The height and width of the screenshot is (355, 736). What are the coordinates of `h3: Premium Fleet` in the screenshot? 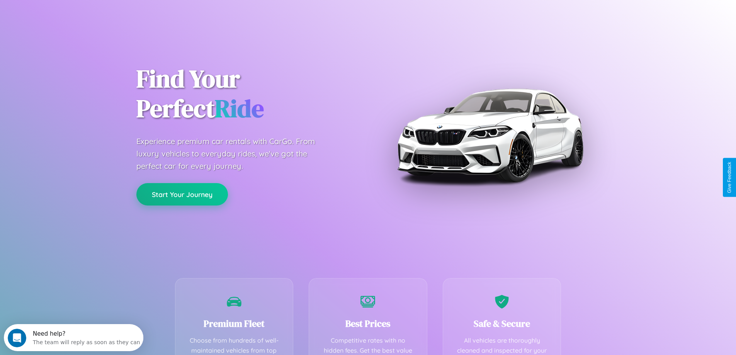 It's located at (234, 324).